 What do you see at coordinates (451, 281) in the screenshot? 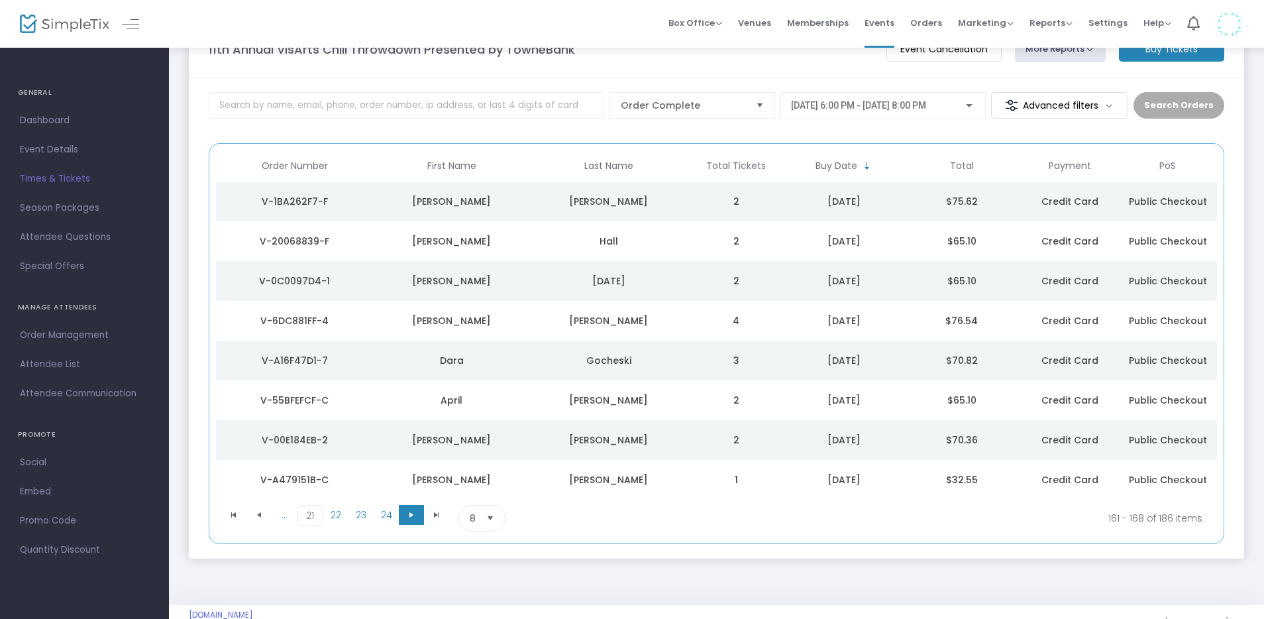
I see `div: Amanda` at bounding box center [451, 281].